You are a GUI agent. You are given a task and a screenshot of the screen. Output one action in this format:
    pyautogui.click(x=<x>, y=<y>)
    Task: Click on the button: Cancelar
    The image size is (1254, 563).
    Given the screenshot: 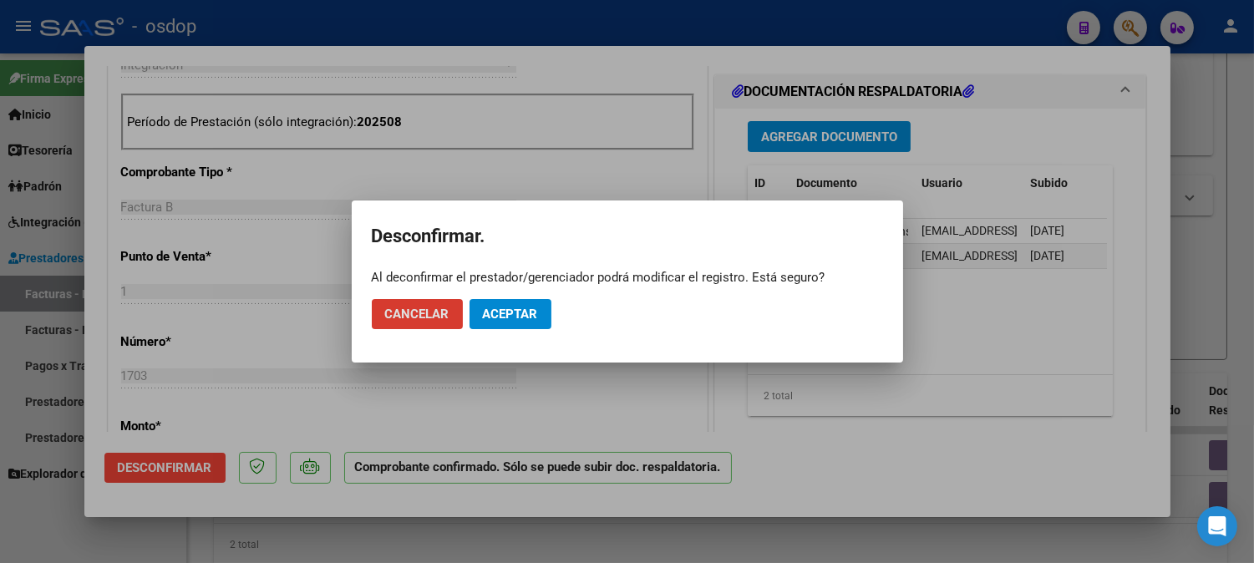 What is the action you would take?
    pyautogui.click(x=417, y=314)
    